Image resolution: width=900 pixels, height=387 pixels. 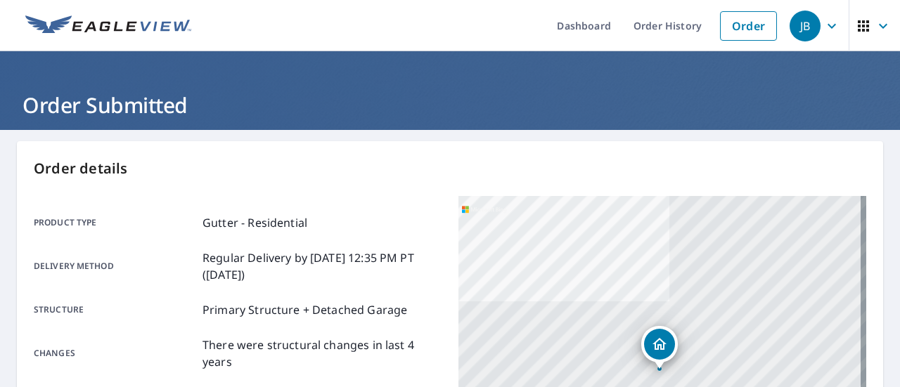 I want to click on p: Product type, so click(x=115, y=223).